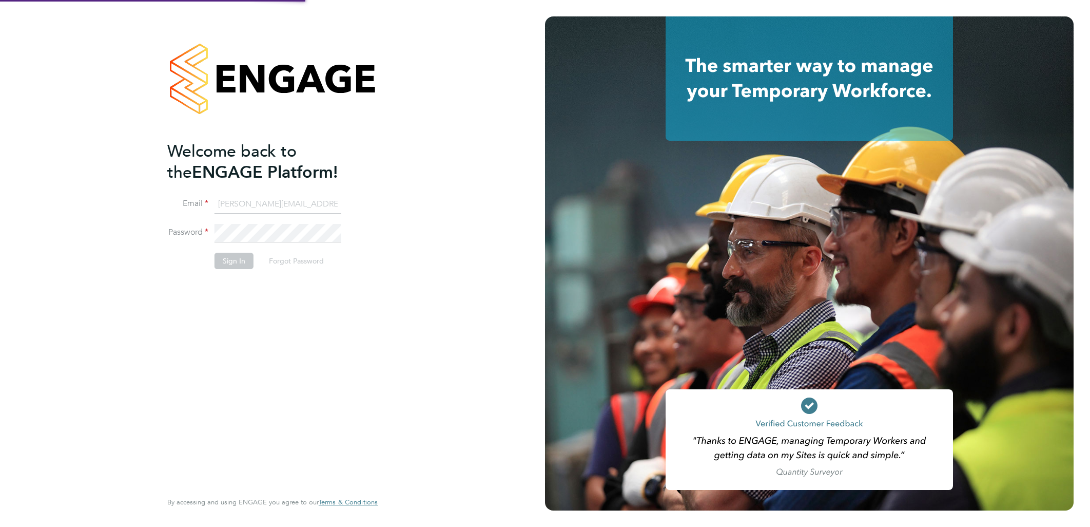 This screenshot has width=1090, height=527. What do you see at coordinates (273, 501) in the screenshot?
I see `span: By accessing and using ENGAGE you agree to our` at bounding box center [273, 501].